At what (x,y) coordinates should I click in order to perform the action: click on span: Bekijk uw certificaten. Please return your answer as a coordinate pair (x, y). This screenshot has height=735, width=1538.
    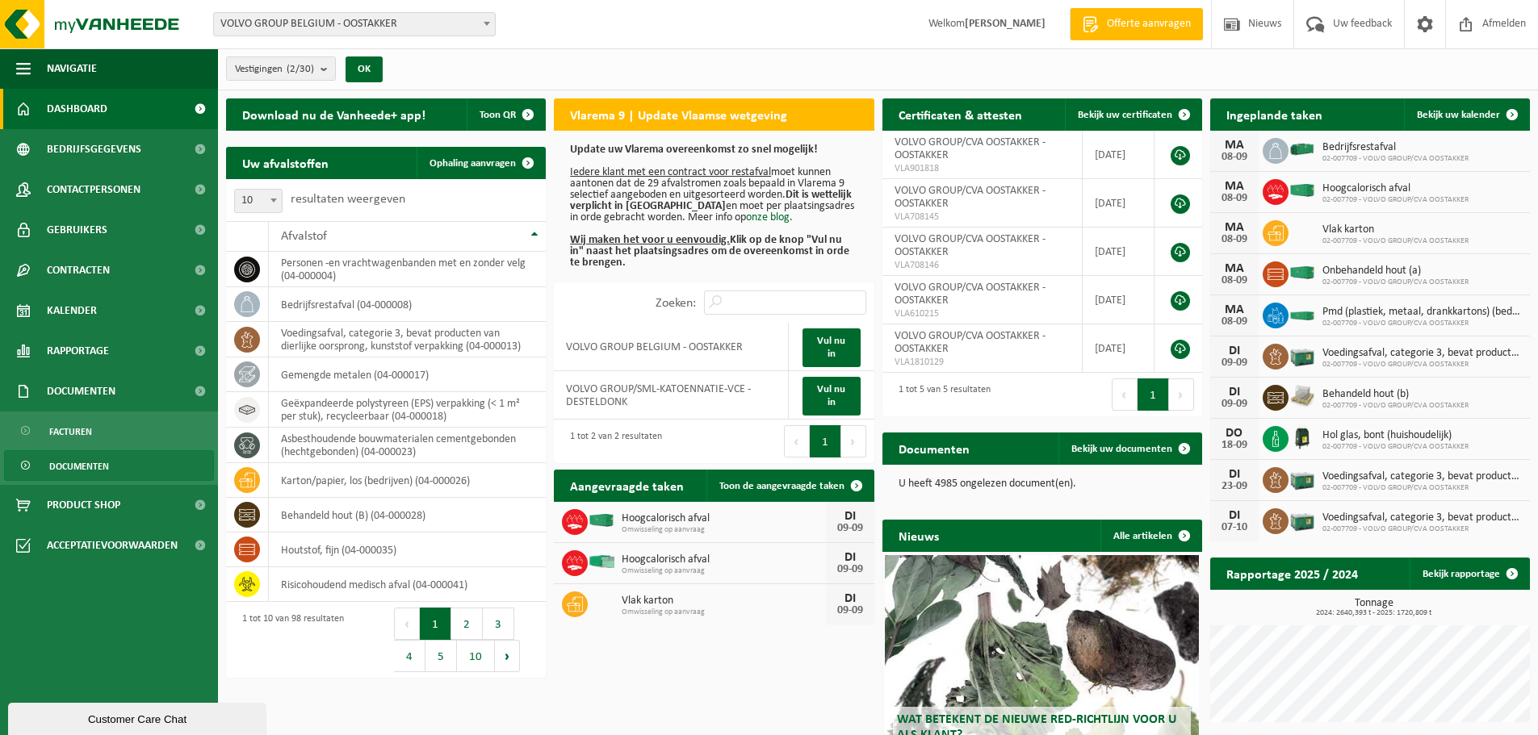
    Looking at the image, I should click on (1124, 115).